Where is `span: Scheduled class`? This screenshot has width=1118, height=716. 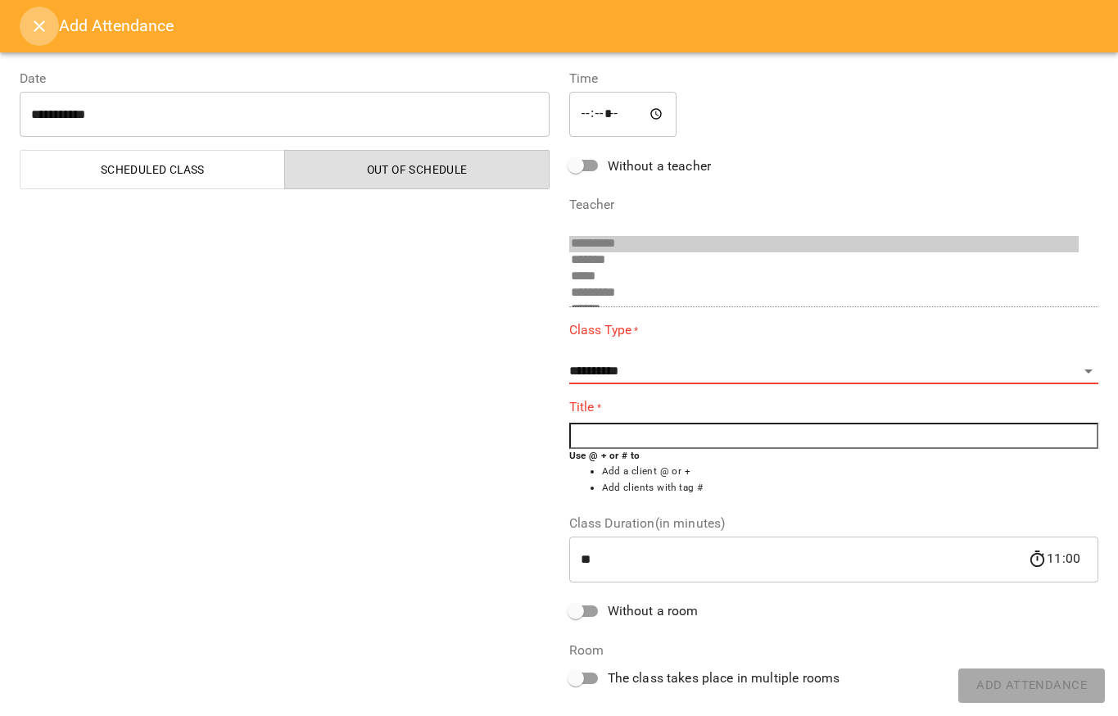 span: Scheduled class is located at coordinates (152, 170).